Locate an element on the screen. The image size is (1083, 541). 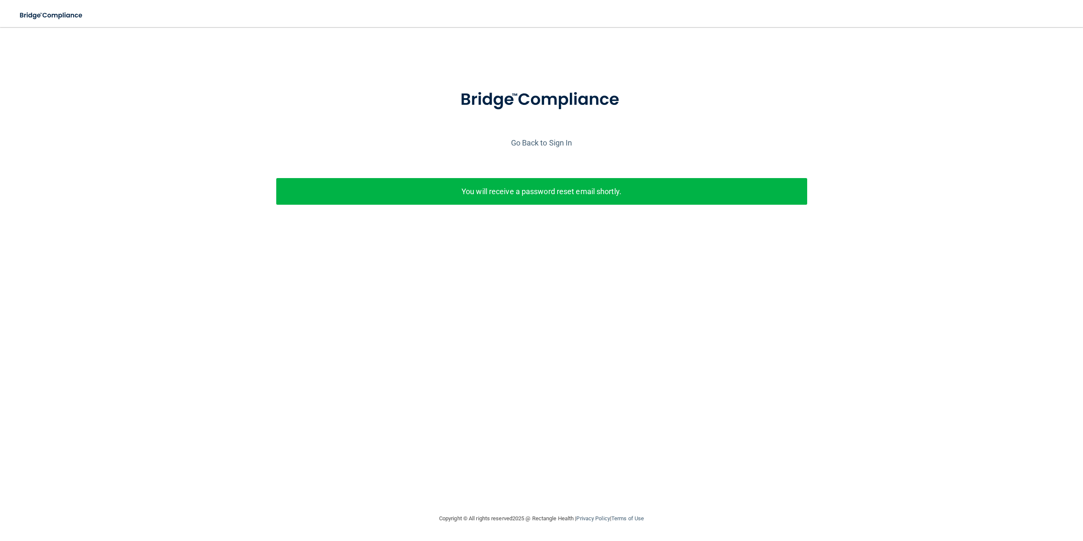
a: Terms of Use is located at coordinates (627, 518).